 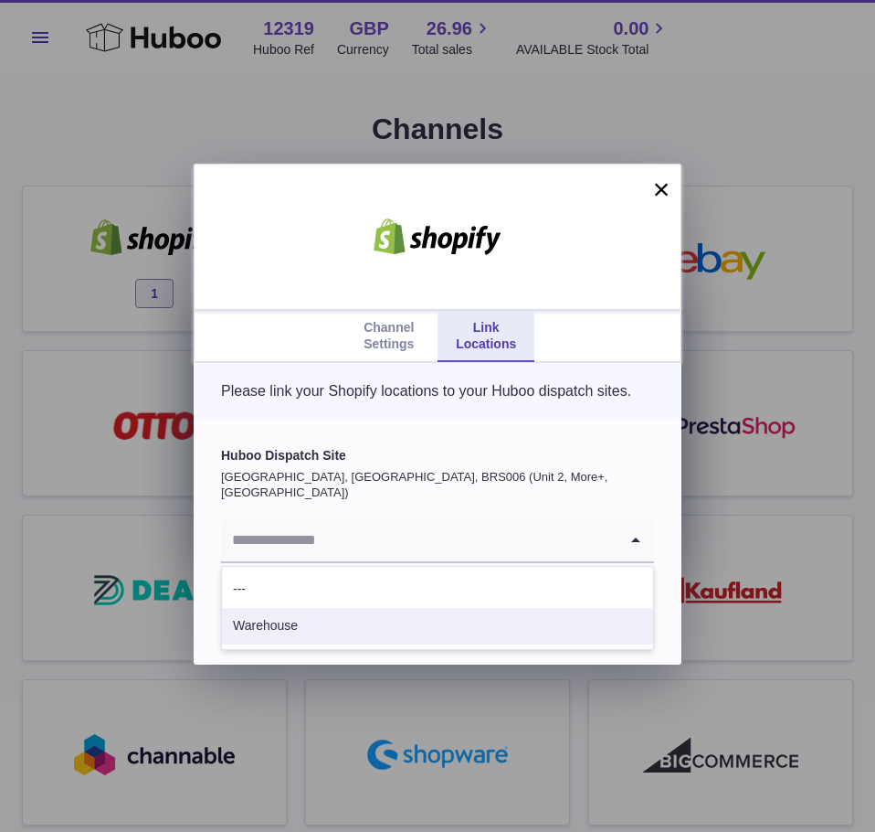 What do you see at coordinates (486, 336) in the screenshot?
I see `a: Link Locations` at bounding box center [486, 336].